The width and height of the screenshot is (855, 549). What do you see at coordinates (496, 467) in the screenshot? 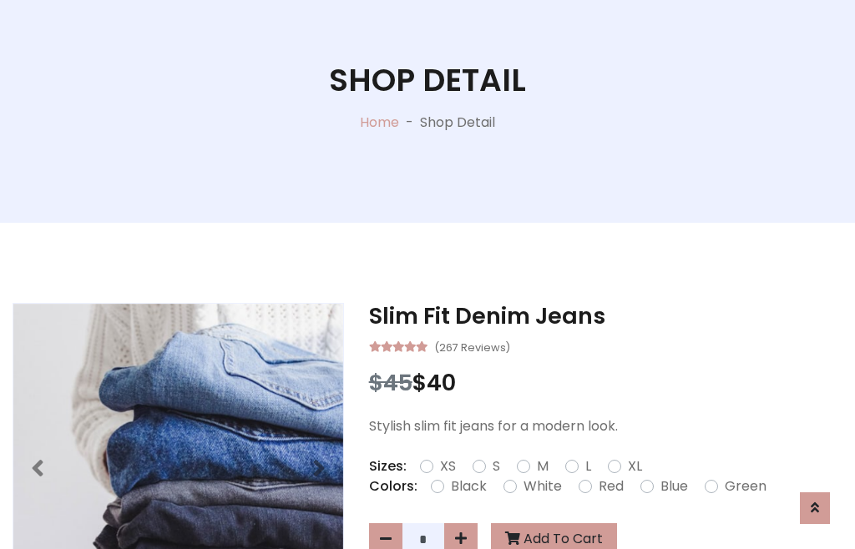
I see `label: S` at bounding box center [496, 467].